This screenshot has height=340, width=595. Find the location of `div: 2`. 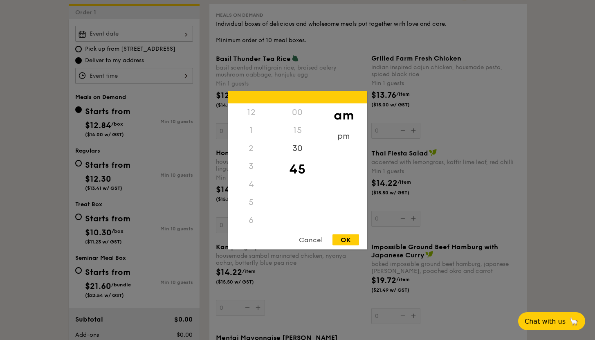

div: 2 is located at coordinates (251, 148).